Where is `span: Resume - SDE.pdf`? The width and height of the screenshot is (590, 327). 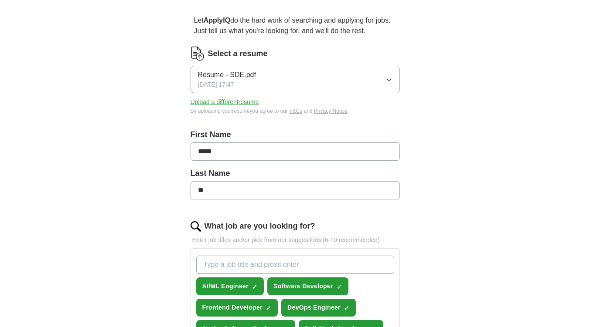
span: Resume - SDE.pdf is located at coordinates (227, 75).